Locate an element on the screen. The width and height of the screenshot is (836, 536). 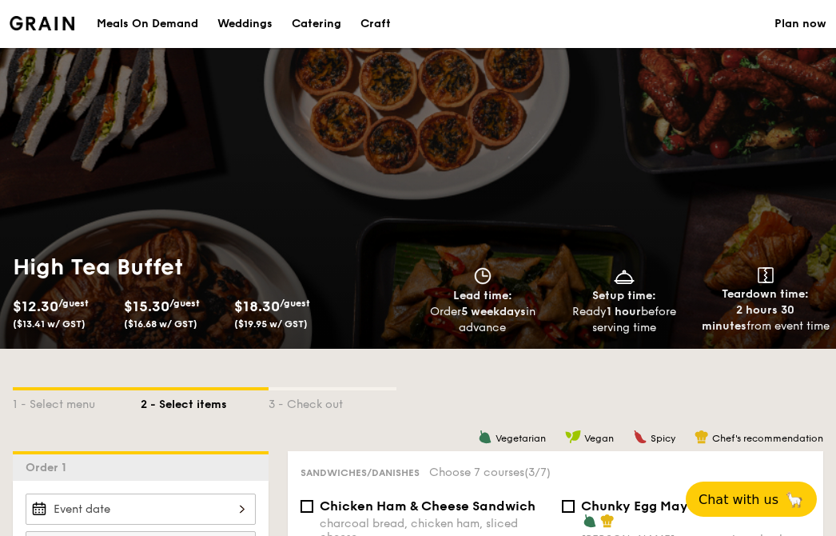
input: Chicken Ham & Cheese Sandwichcharcoal bread, chicken ham, sliced cheese is located at coordinates (307, 506).